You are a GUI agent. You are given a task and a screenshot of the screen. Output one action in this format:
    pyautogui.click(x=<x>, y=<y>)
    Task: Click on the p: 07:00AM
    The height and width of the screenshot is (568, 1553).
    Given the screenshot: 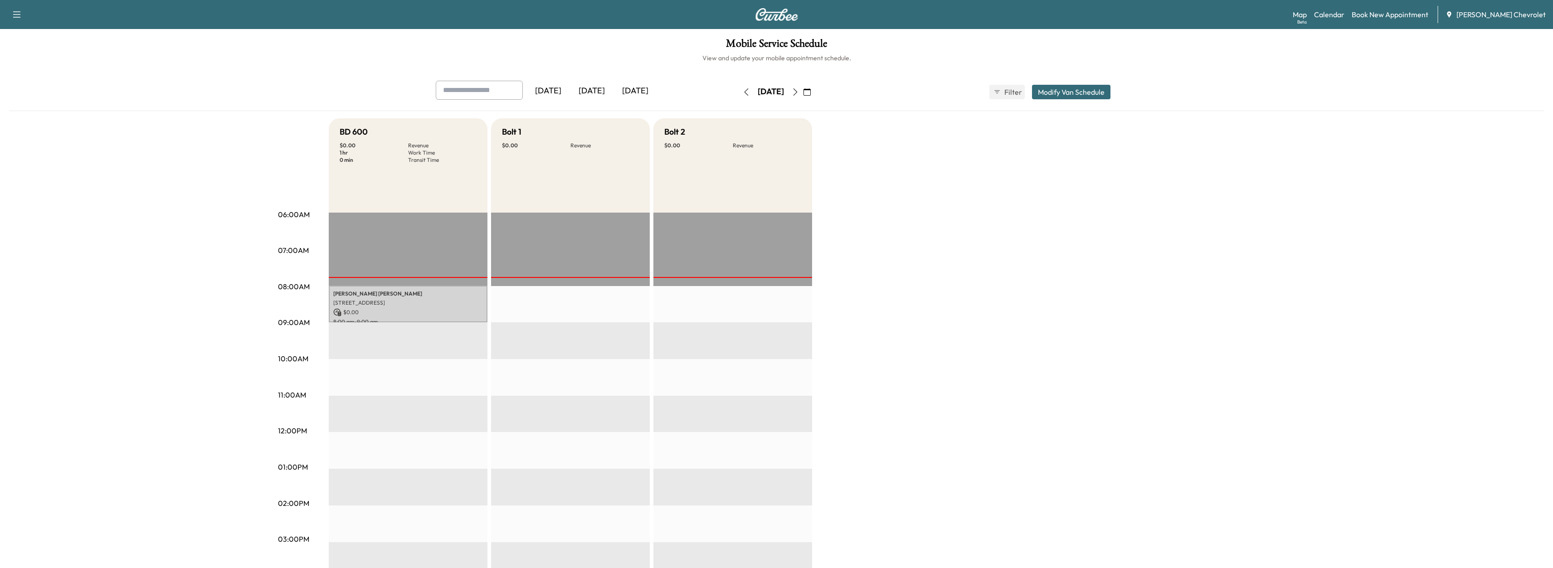 What is the action you would take?
    pyautogui.click(x=293, y=250)
    